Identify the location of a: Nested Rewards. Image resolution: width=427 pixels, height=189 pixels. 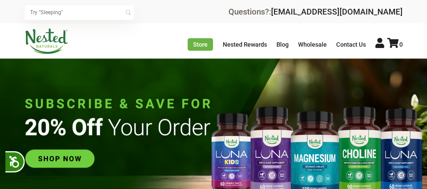
(245, 44).